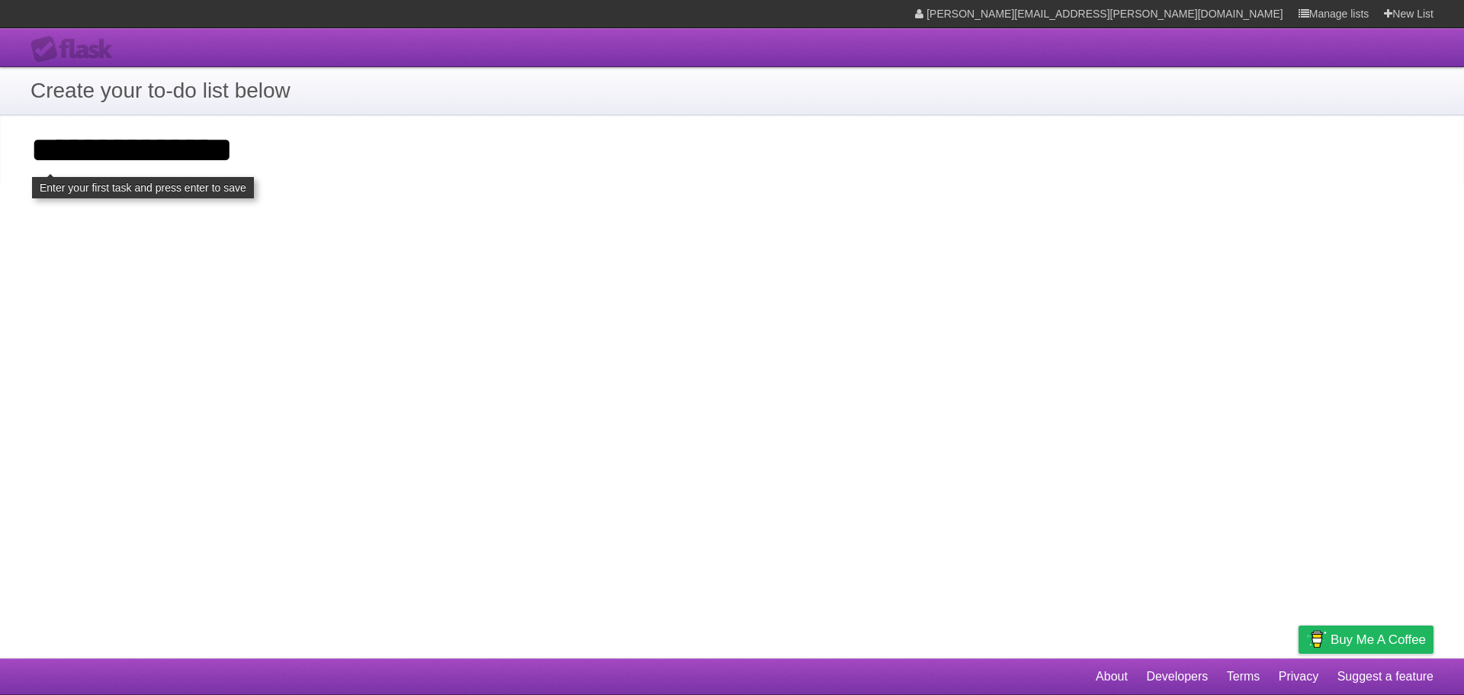  Describe the element at coordinates (1177, 676) in the screenshot. I see `a: Developers` at that location.